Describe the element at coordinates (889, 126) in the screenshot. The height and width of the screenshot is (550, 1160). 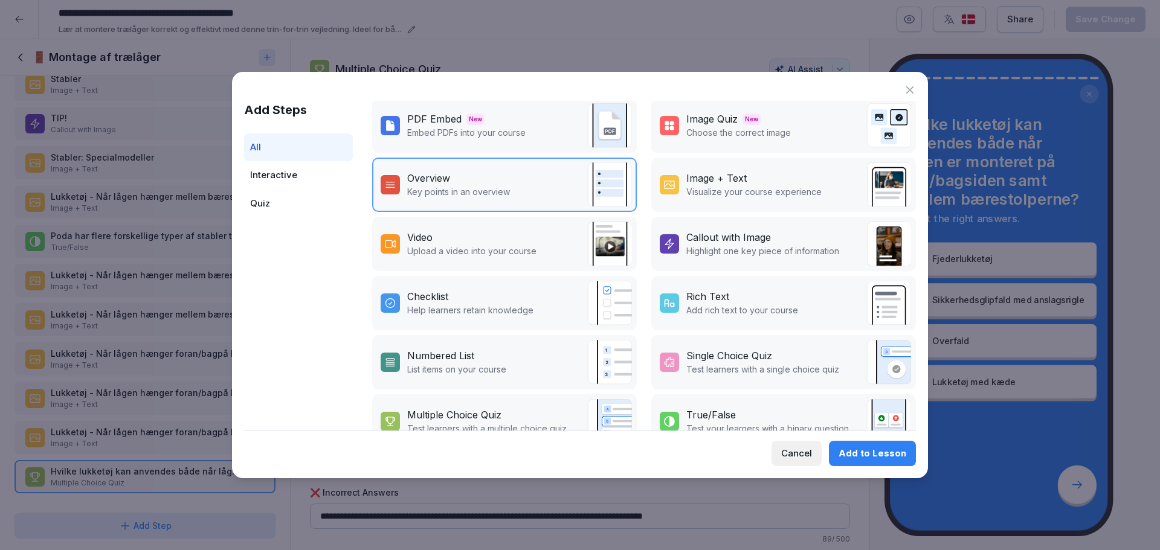
I see `img: image_quiz.svg` at that location.